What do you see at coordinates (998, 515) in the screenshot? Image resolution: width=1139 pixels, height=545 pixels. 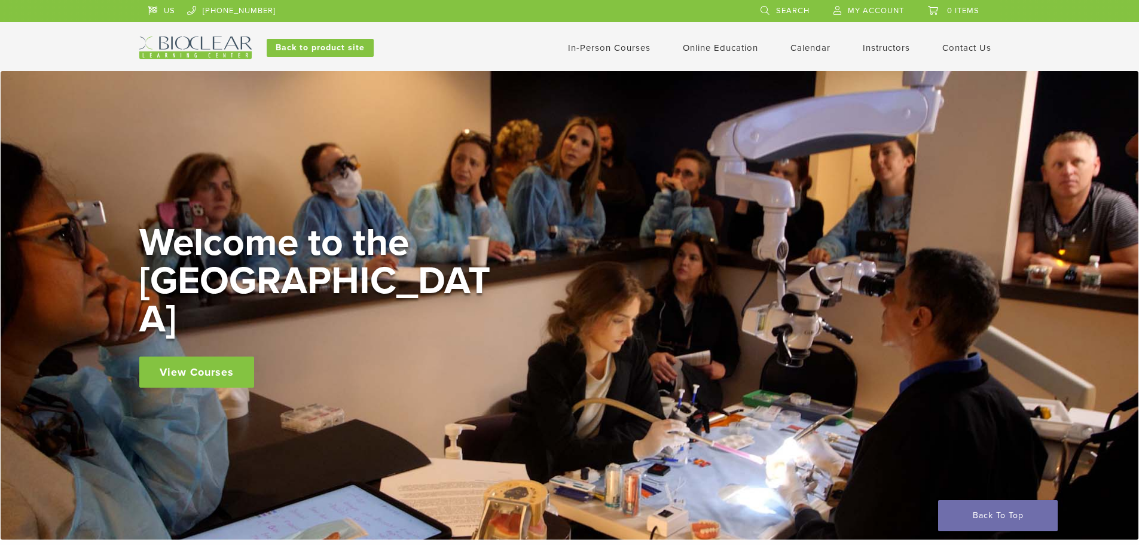 I see `a: Back To Top` at bounding box center [998, 515].